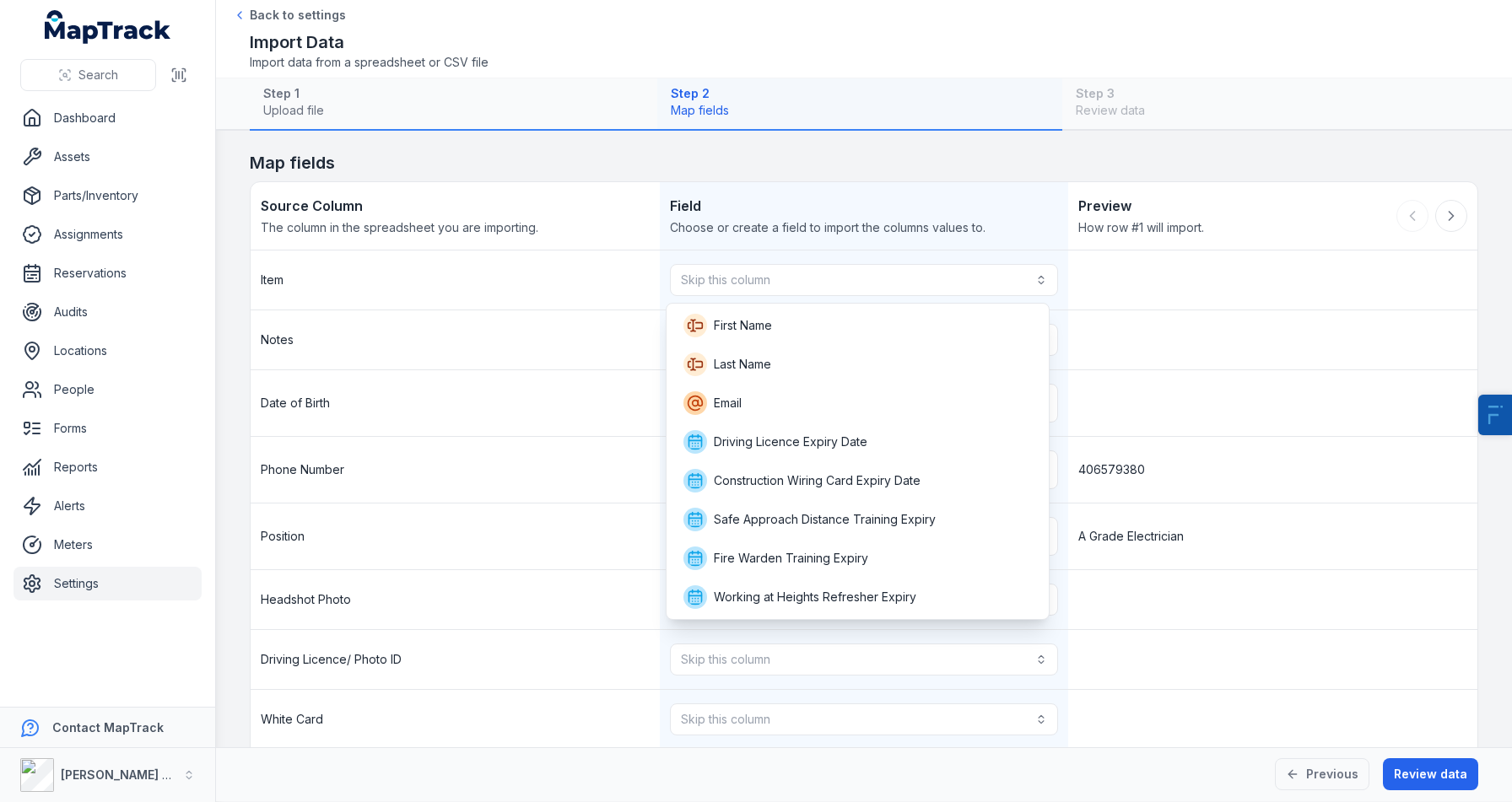 The image size is (1512, 802). I want to click on span: Working at Heights Refresher Expiry, so click(815, 597).